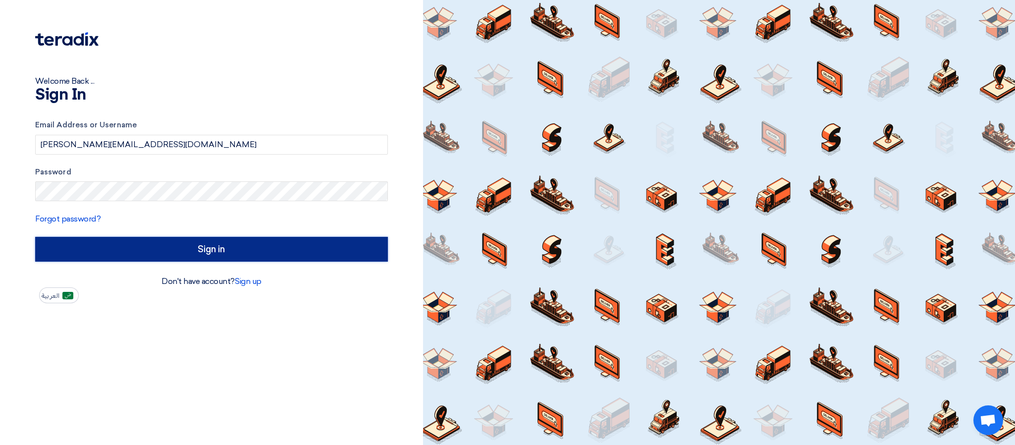 This screenshot has height=445, width=1015. I want to click on input: Sign in, so click(212, 249).